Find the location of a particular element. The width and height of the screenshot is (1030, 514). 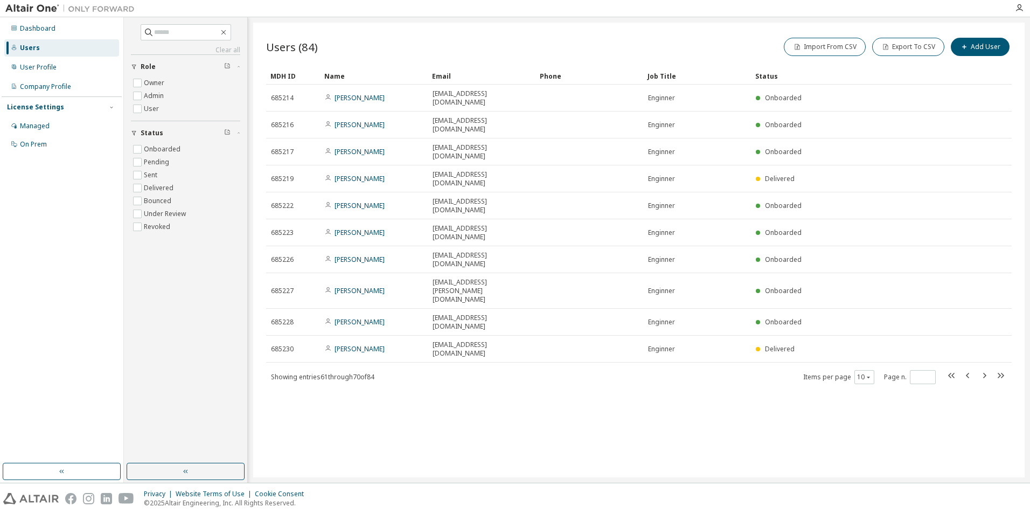

div: On Prem is located at coordinates (33, 144).